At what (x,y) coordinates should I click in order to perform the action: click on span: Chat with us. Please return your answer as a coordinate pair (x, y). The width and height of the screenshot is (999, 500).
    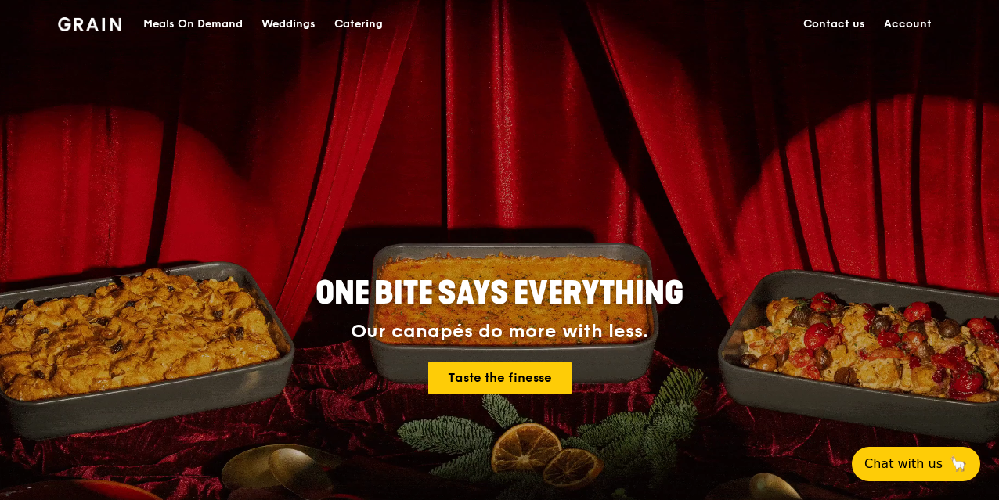
    Looking at the image, I should click on (904, 464).